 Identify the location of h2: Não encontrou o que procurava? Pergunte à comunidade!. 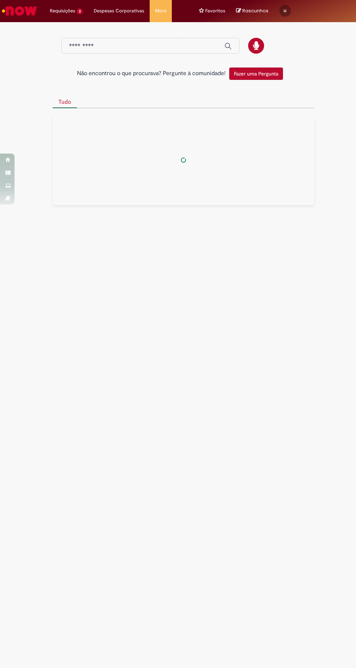
(151, 74).